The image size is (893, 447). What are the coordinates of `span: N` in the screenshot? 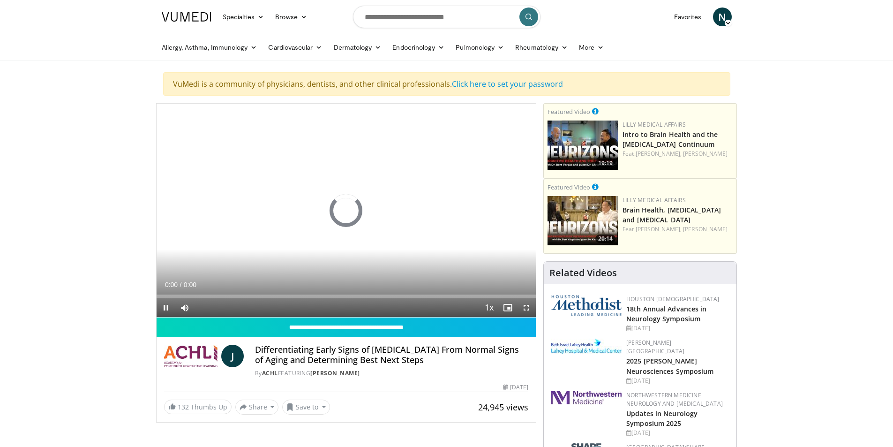 It's located at (722, 17).